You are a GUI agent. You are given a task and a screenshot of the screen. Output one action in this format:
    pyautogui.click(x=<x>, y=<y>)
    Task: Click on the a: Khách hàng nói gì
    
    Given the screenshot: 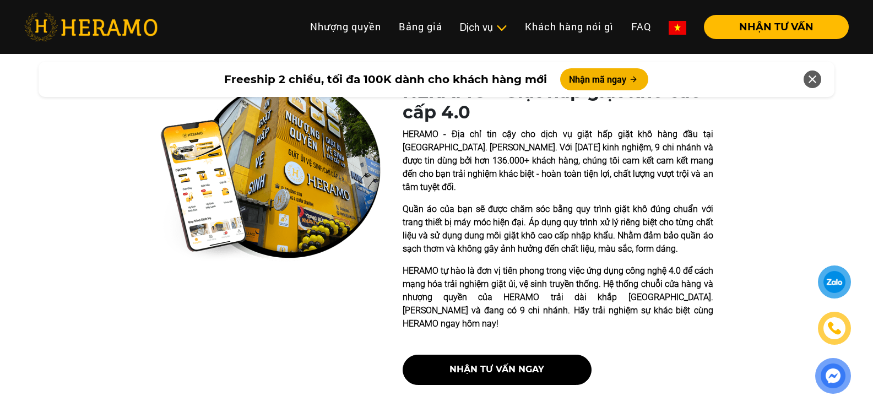 What is the action you would take?
    pyautogui.click(x=569, y=26)
    